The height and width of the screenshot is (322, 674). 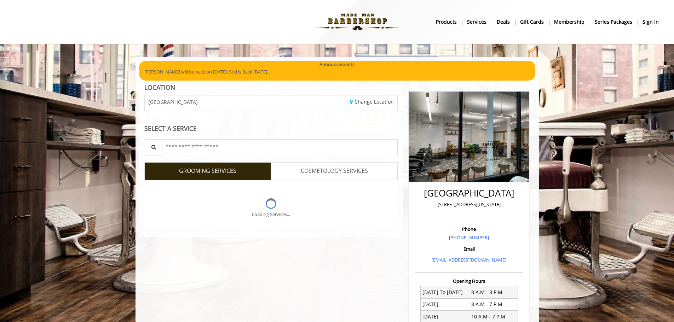 What do you see at coordinates (494, 305) in the screenshot?
I see `td: 8 A.M - 7 P.M` at bounding box center [494, 305].